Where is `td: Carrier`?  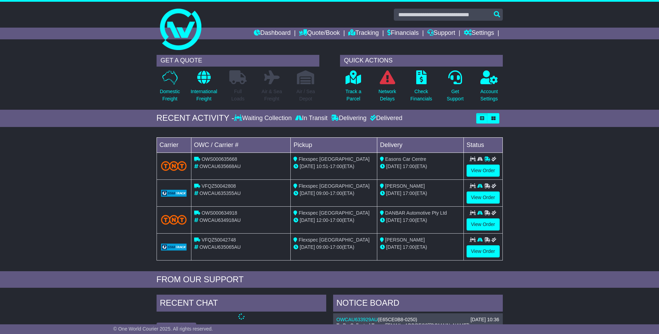 td: Carrier is located at coordinates (174, 145).